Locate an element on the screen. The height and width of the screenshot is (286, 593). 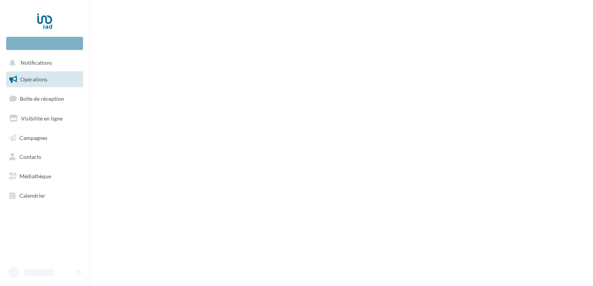
span: Boîte de réception is located at coordinates (42, 99).